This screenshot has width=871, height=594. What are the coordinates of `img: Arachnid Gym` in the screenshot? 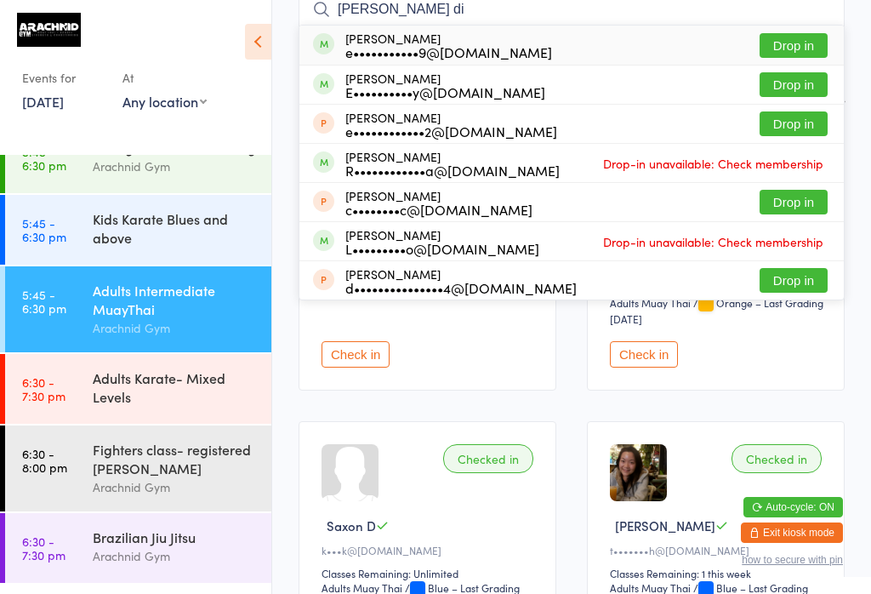 It's located at (48, 30).